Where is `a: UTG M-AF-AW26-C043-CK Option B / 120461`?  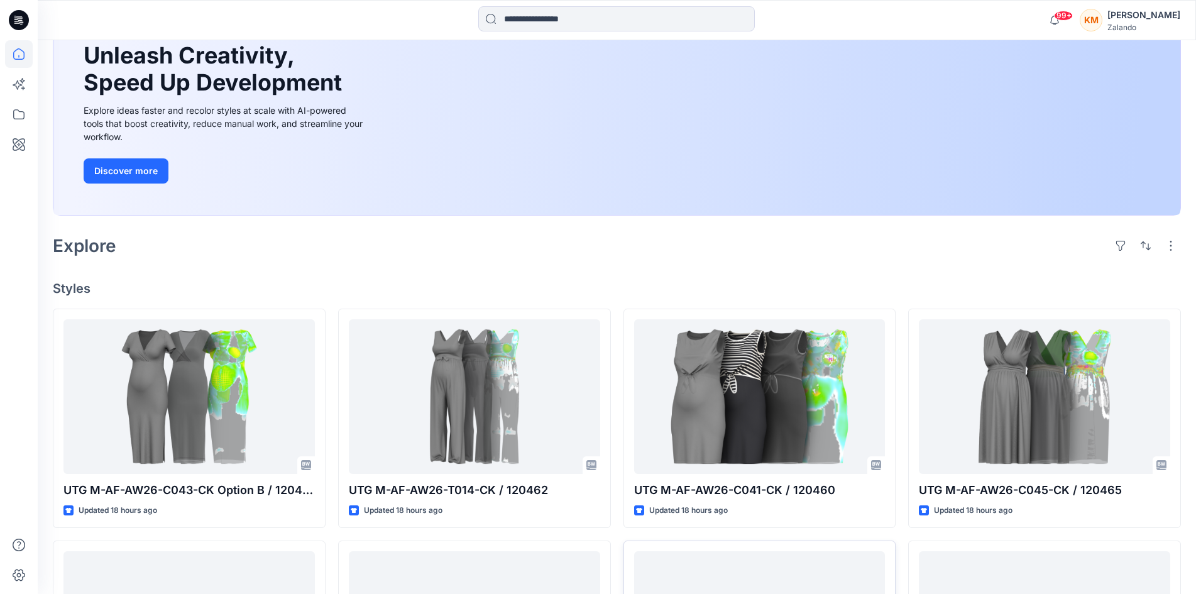 a: UTG M-AF-AW26-C043-CK Option B / 120461 is located at coordinates (189, 397).